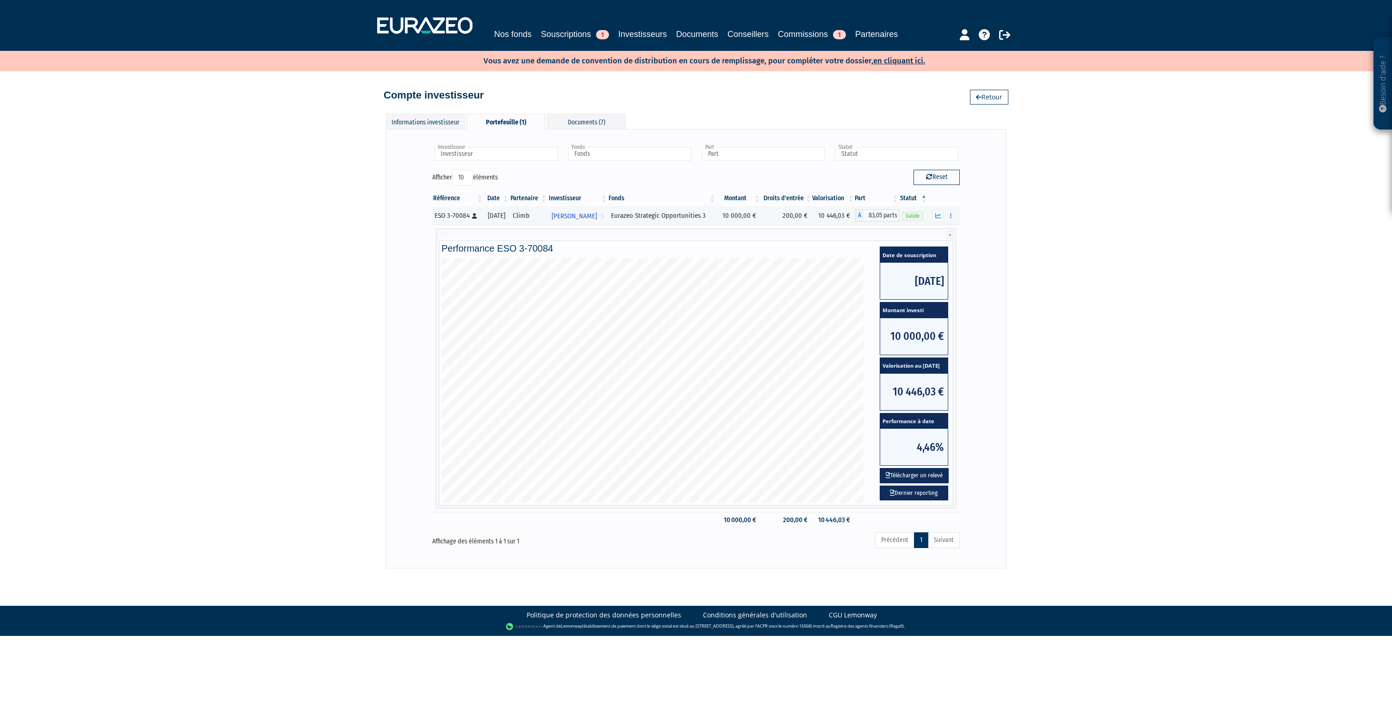 Image resolution: width=1392 pixels, height=715 pixels. I want to click on i: [Français] Personne physique, so click(474, 216).